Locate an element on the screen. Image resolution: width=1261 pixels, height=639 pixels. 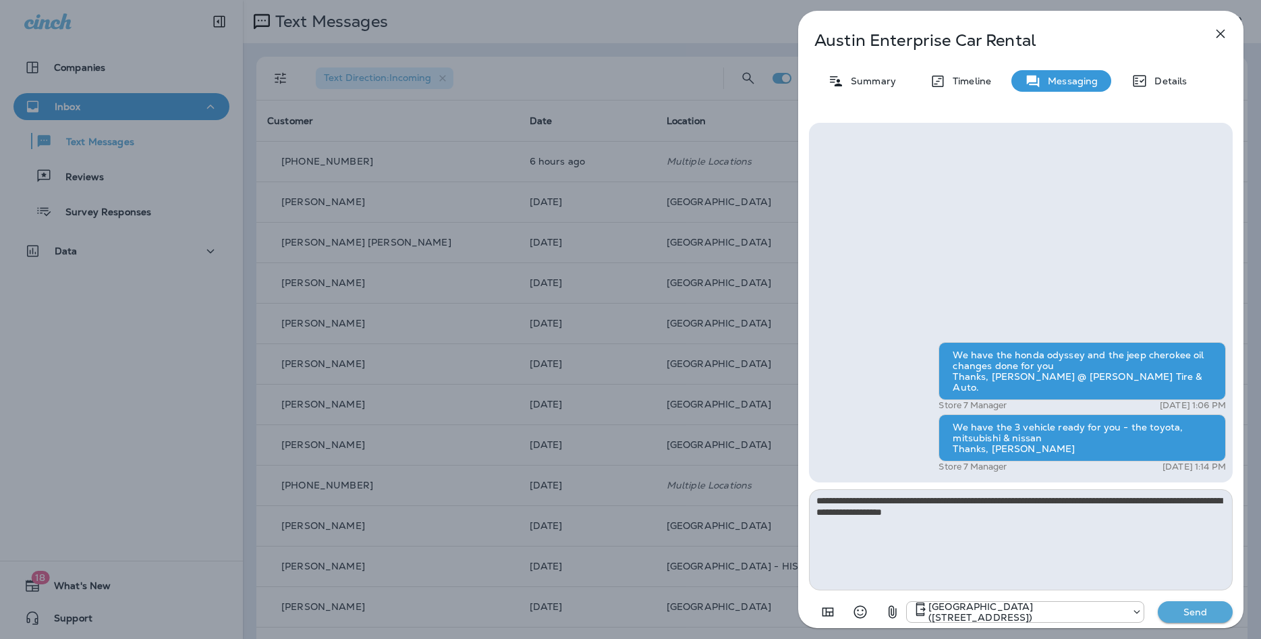
p: Details is located at coordinates (1167, 81).